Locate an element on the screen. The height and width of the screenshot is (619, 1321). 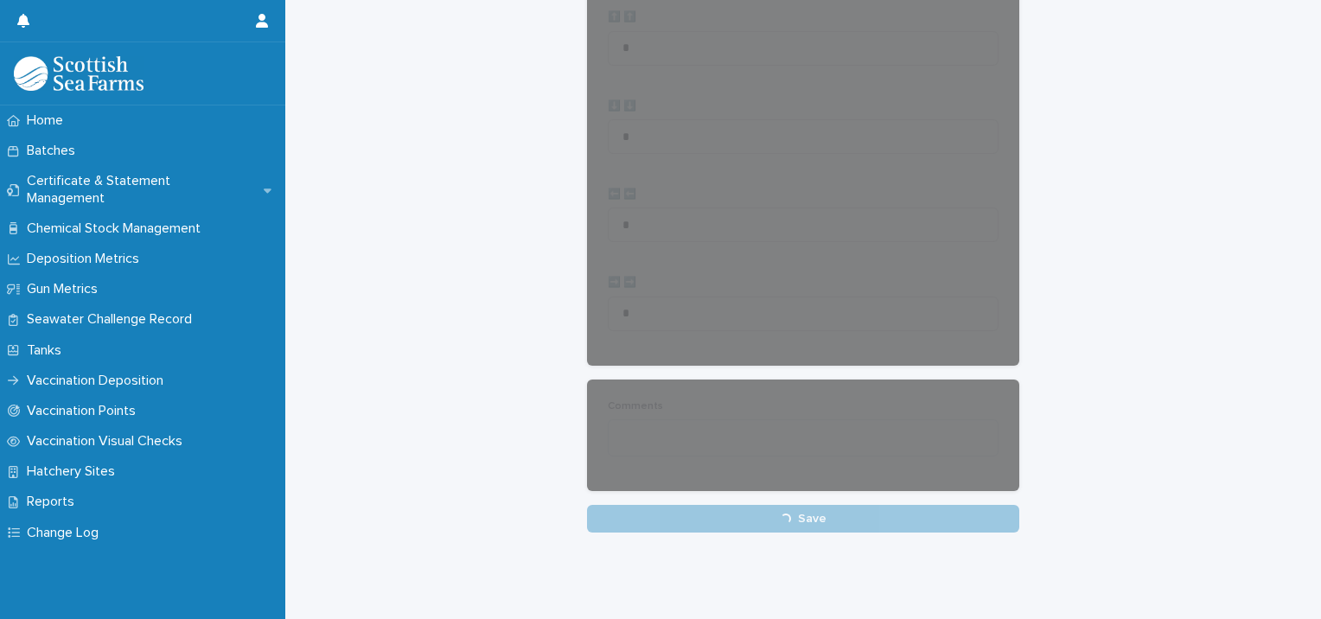
button: Save is located at coordinates (803, 519).